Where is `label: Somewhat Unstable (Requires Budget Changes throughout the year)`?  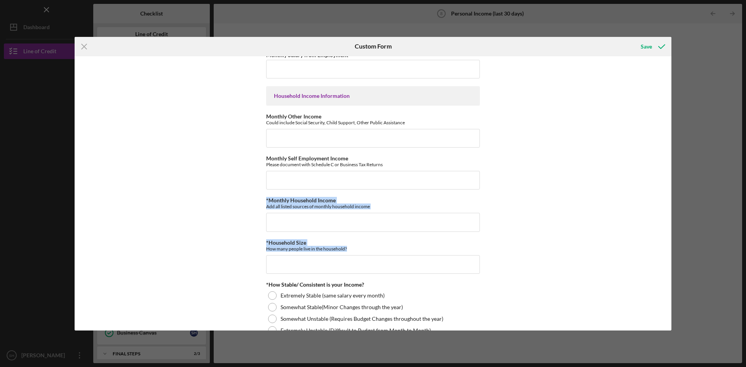 label: Somewhat Unstable (Requires Budget Changes throughout the year) is located at coordinates (362, 319).